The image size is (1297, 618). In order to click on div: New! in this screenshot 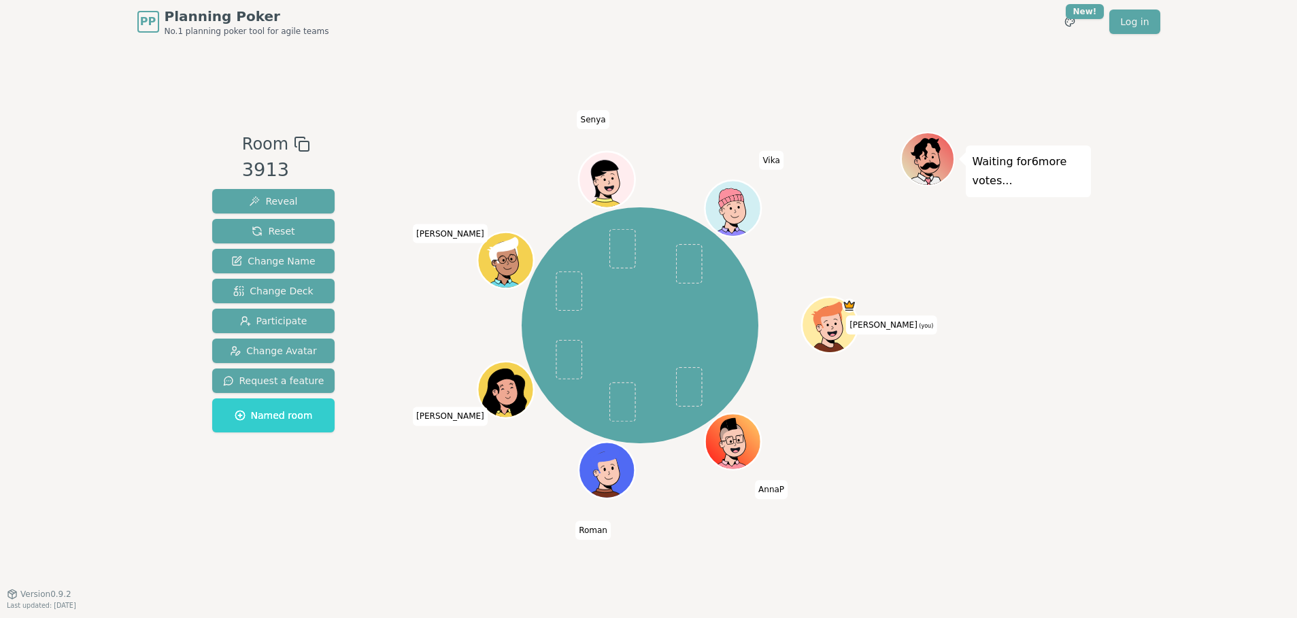, I will do `click(1085, 12)`.